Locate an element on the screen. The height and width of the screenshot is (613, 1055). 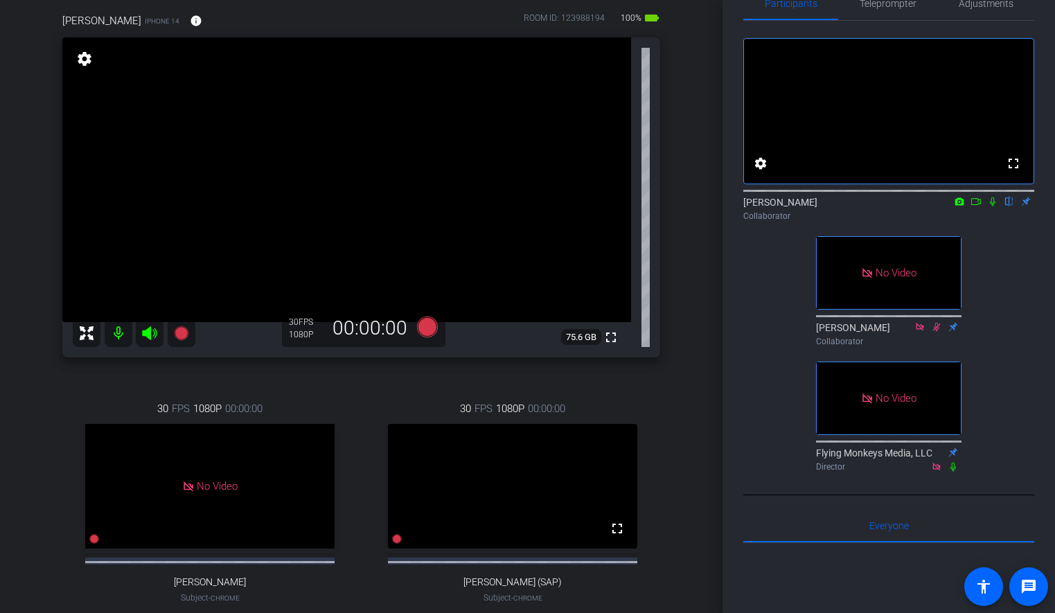
div: ROOM ID: 123988194 is located at coordinates (564, 21).